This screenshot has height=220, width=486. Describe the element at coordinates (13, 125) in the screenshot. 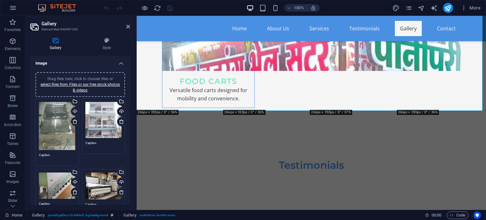

I see `p: Accordion` at that location.